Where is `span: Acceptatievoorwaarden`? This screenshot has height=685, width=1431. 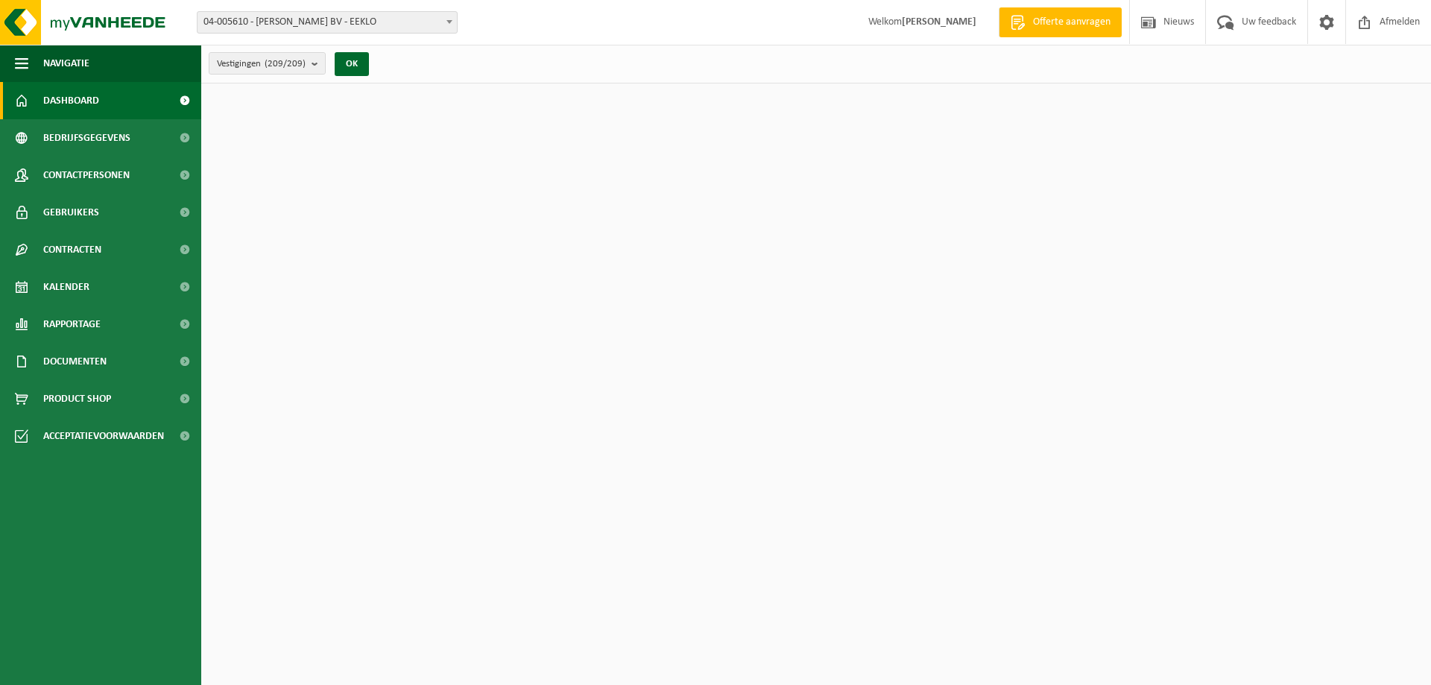
span: Acceptatievoorwaarden is located at coordinates (104, 436).